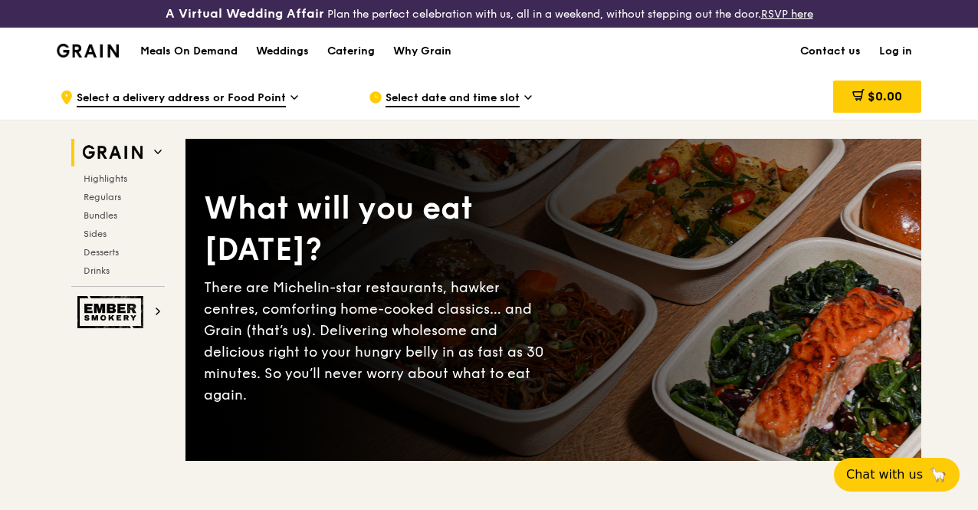 This screenshot has width=978, height=510. Describe the element at coordinates (87, 51) in the screenshot. I see `img: Grain` at that location.